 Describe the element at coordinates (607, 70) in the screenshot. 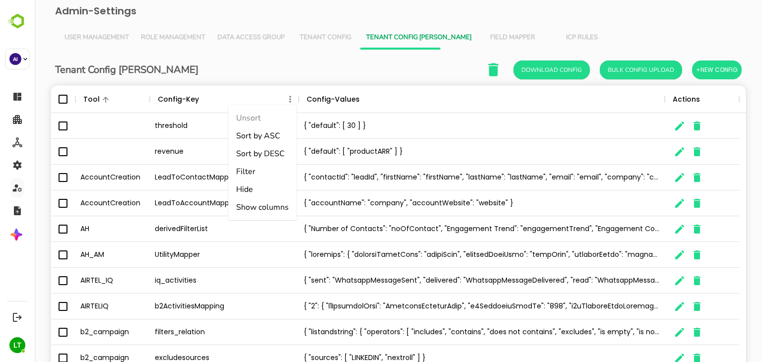

I see `button: Bulk Config Upload` at that location.